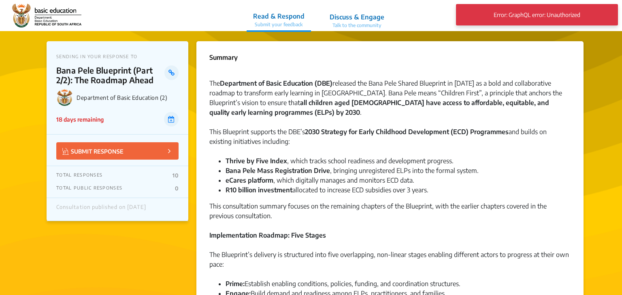 This screenshot has width=622, height=295. What do you see at coordinates (223, 57) in the screenshot?
I see `p: Summary` at bounding box center [223, 57].